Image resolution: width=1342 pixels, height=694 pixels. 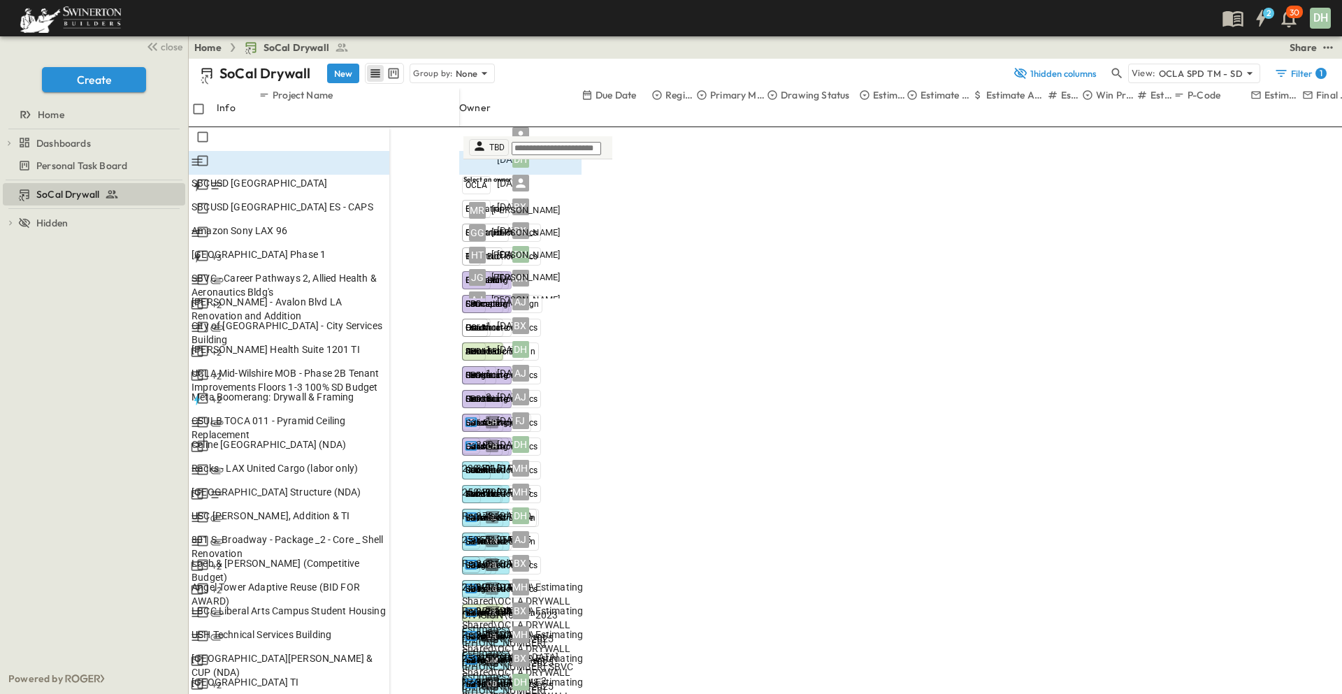 I want to click on img: 6c363589ada0b36f064d841b69d3a419a338230e66bb0a533688fa5cc3e9e735.png, so click(x=71, y=18).